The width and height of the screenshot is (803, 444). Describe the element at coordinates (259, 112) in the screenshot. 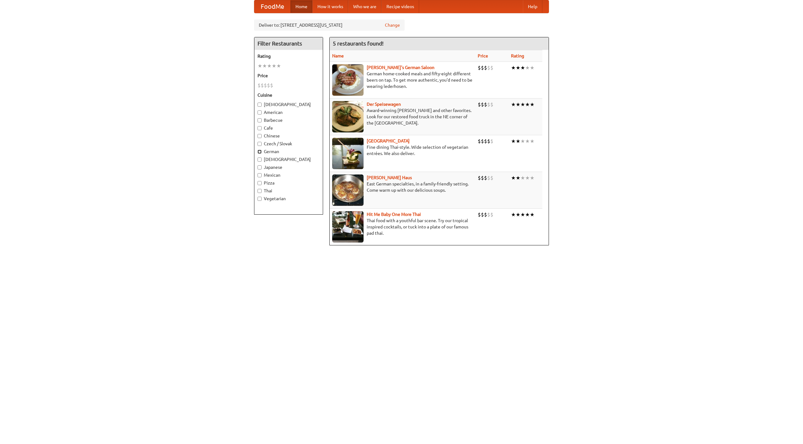

I see `input: American` at that location.